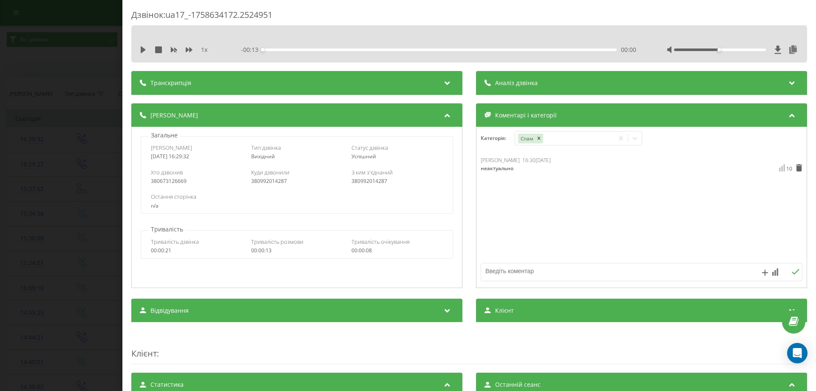 The width and height of the screenshot is (816, 391). Describe the element at coordinates (797, 353) in the screenshot. I see `div: Open Intercom Messenger` at that location.